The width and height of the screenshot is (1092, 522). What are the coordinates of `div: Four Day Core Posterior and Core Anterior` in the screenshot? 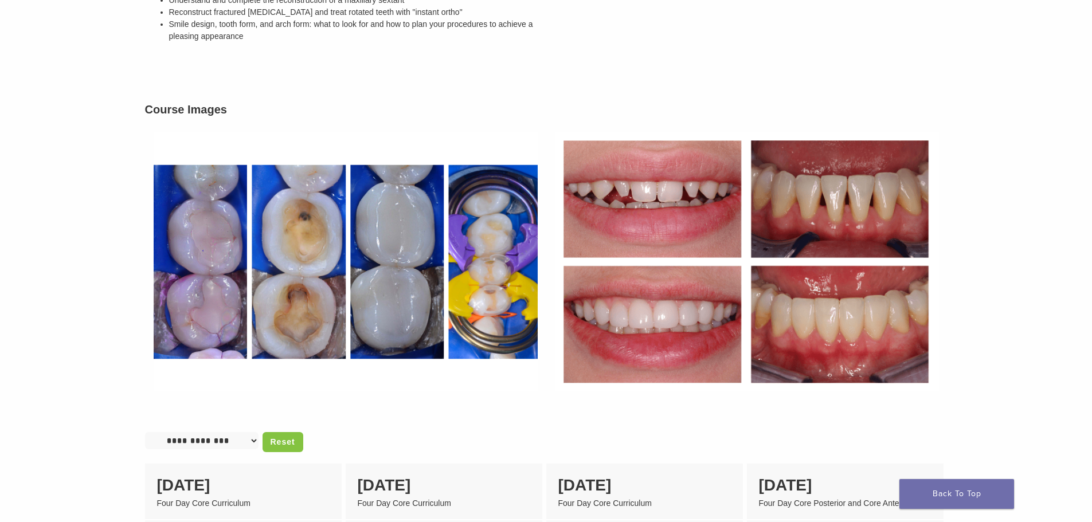 It's located at (845, 504).